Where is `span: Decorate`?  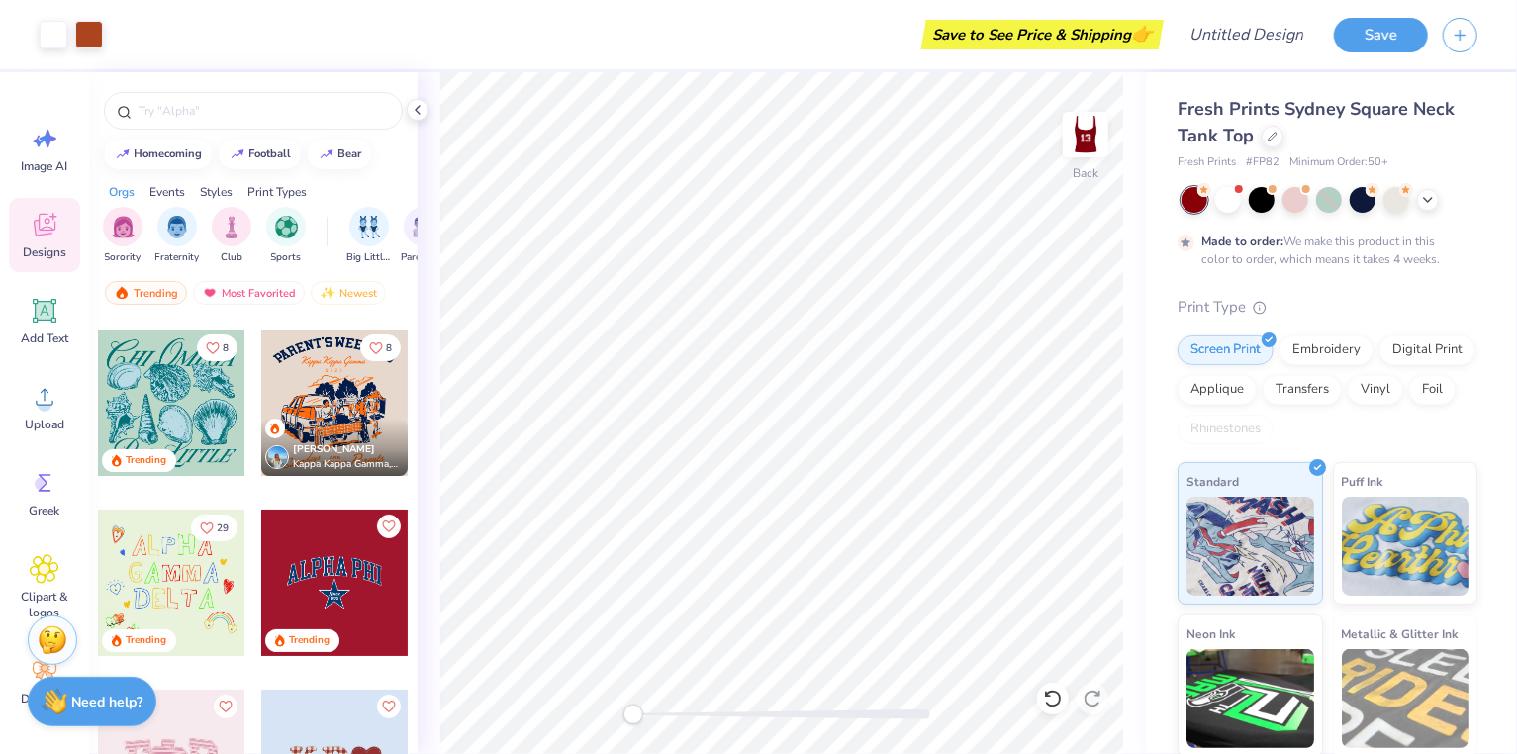
span: Decorate is located at coordinates (45, 698).